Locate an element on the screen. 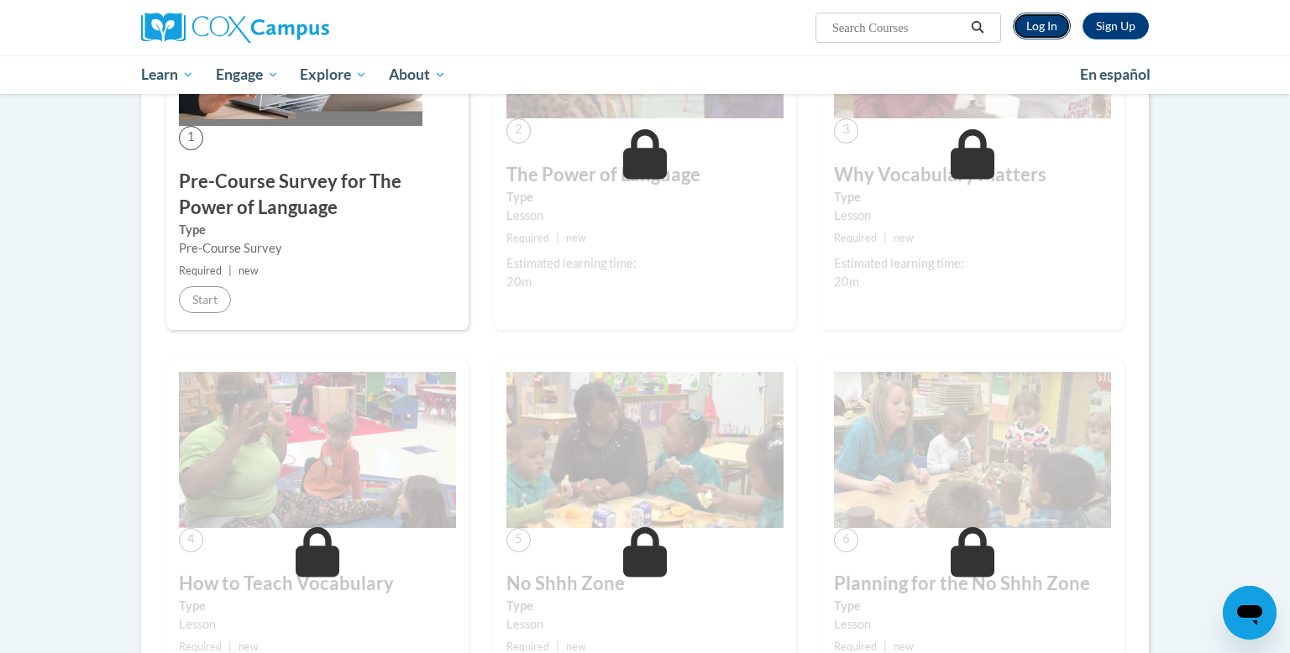  img: Cox Campus is located at coordinates (235, 28).